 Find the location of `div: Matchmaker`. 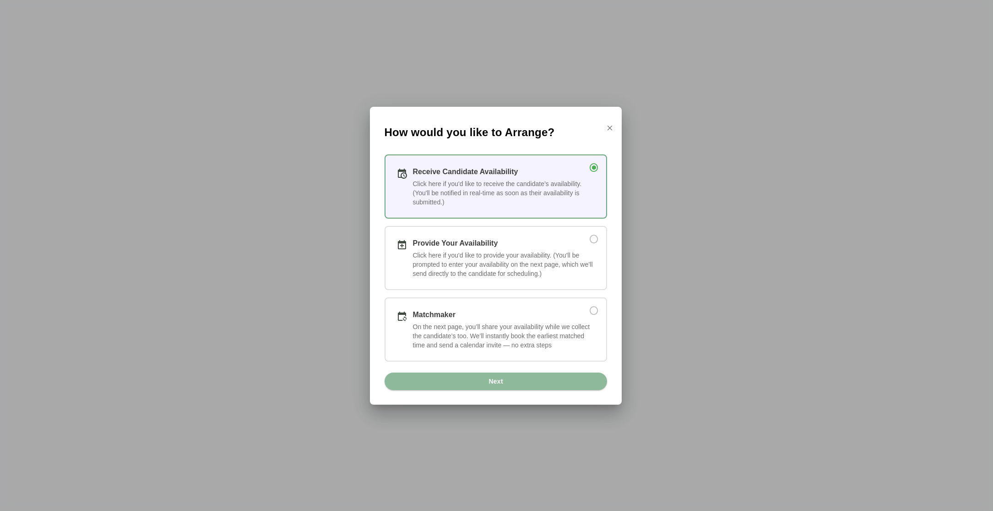

div: Matchmaker is located at coordinates (495, 315).